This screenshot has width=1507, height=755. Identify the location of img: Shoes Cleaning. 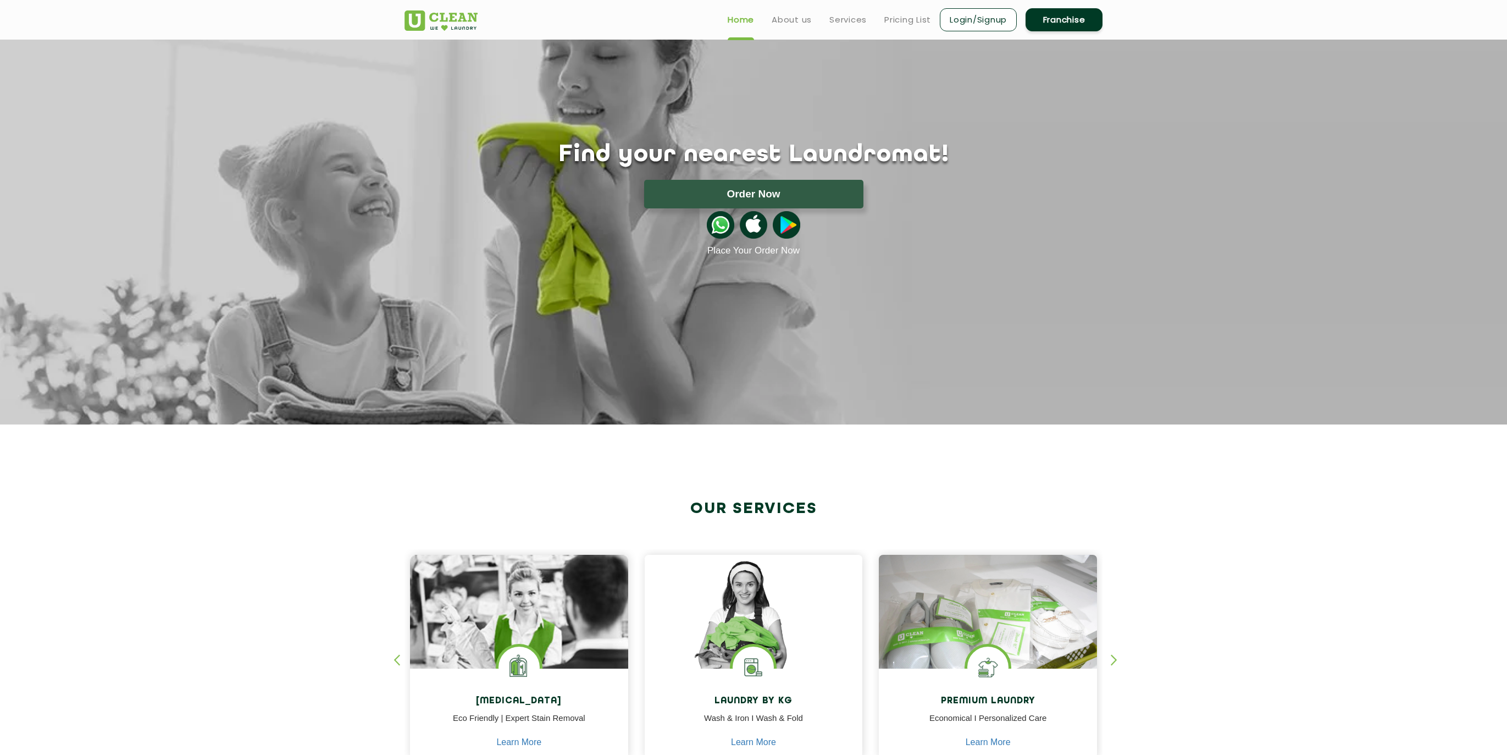
(988, 667).